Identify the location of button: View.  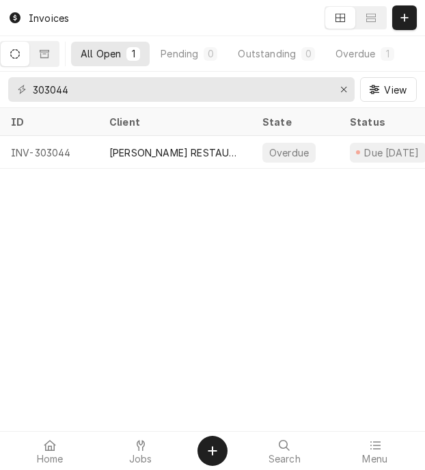
(388, 90).